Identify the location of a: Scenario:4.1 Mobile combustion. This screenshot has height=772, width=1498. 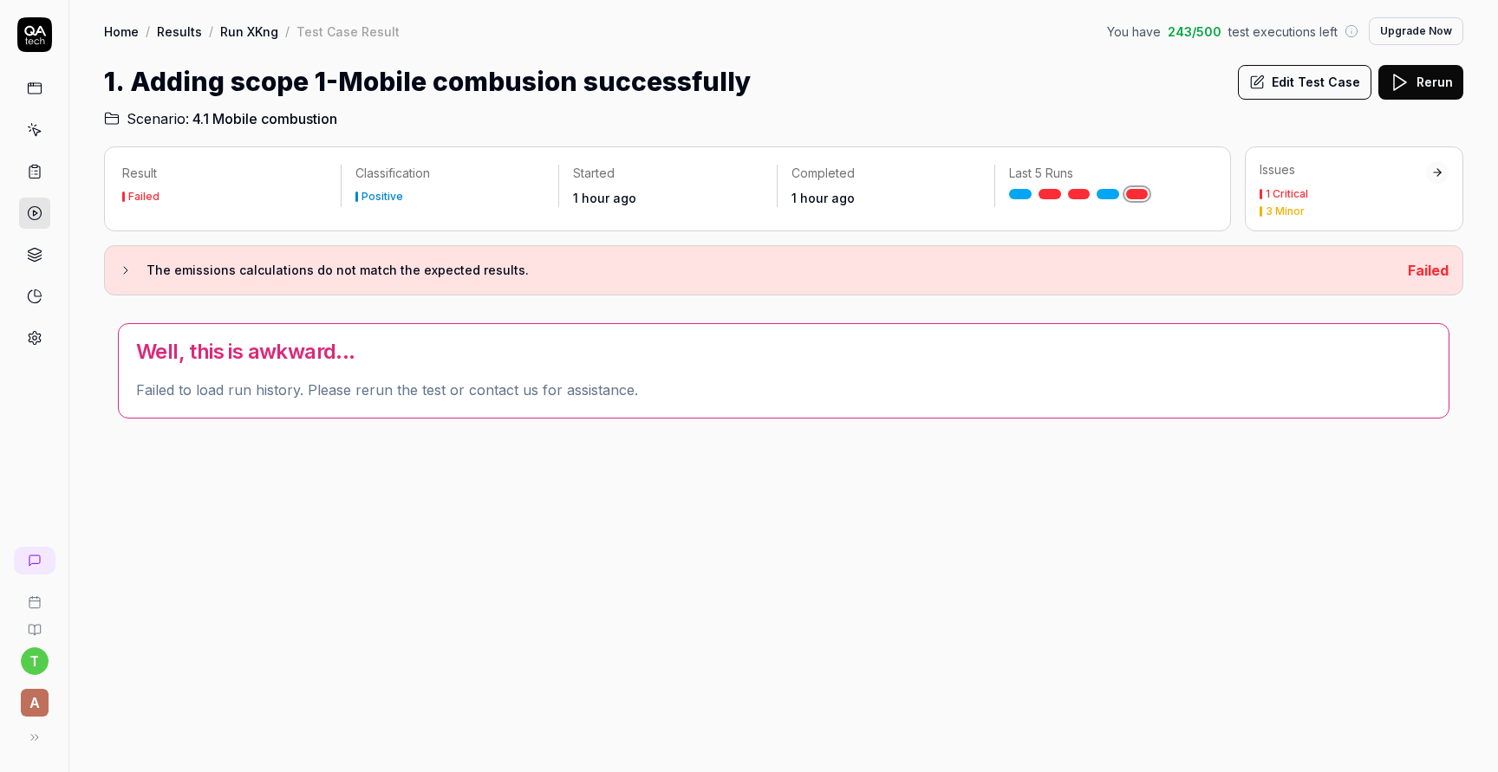
(220, 119).